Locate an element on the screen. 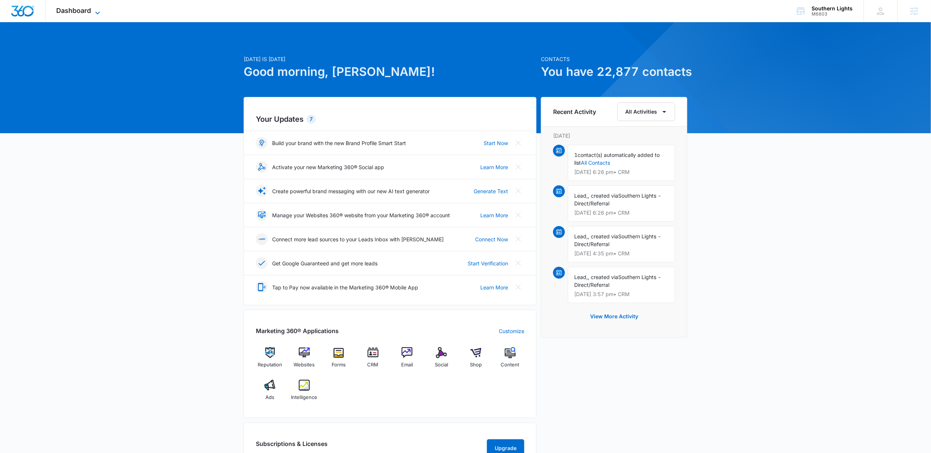  a: Reputation is located at coordinates (270, 360).